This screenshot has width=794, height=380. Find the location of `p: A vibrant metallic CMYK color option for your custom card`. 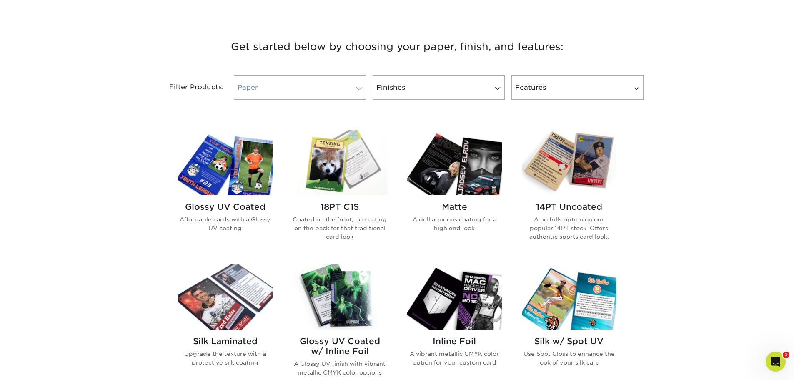

p: A vibrant metallic CMYK color option for your custom card is located at coordinates (454, 358).